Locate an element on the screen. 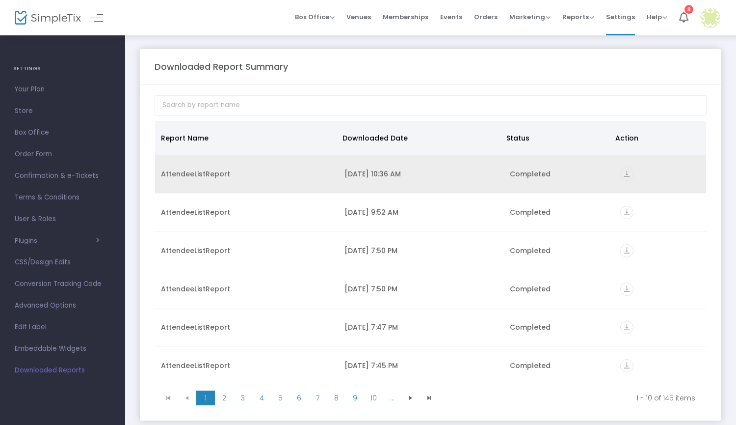  span: Embeddable Widgets is located at coordinates (62, 349).